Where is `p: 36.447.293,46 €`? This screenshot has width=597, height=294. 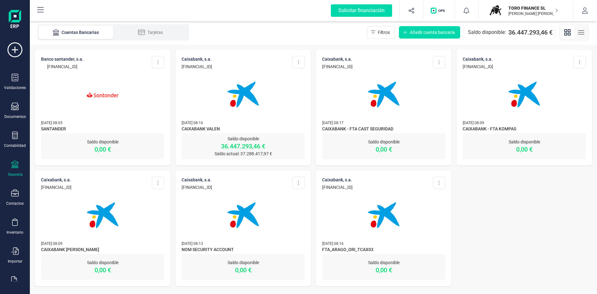
p: 36.447.293,46 € is located at coordinates (243, 146).